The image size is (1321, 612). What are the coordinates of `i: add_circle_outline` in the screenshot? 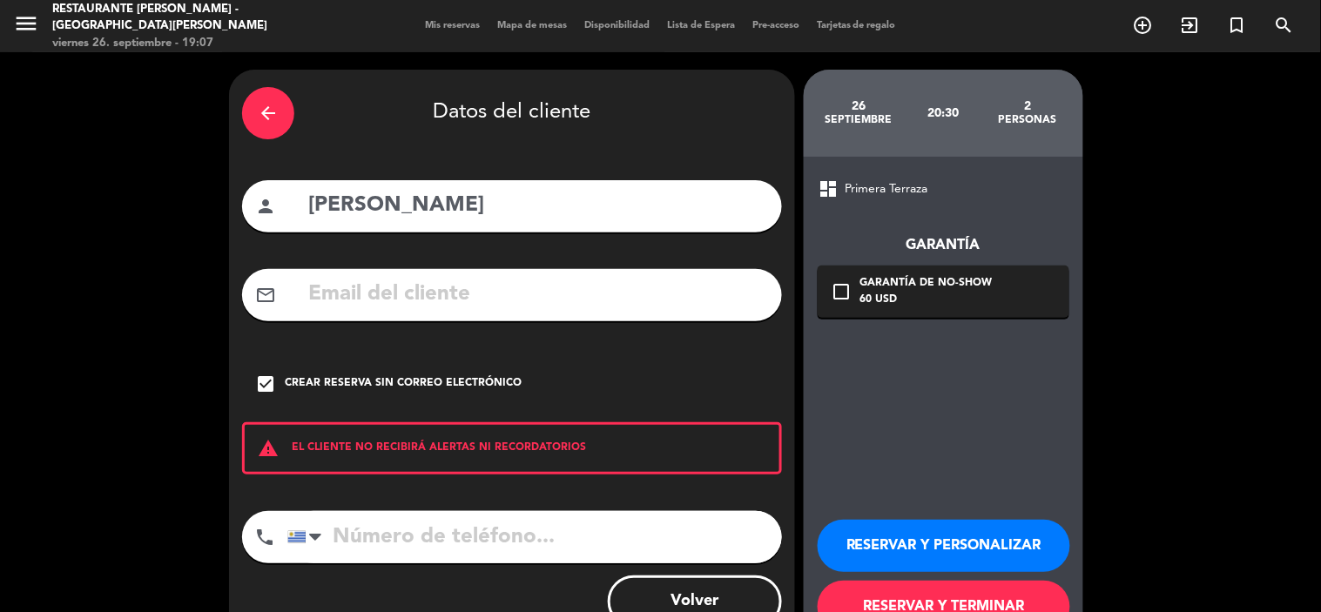 It's located at (1143, 25).